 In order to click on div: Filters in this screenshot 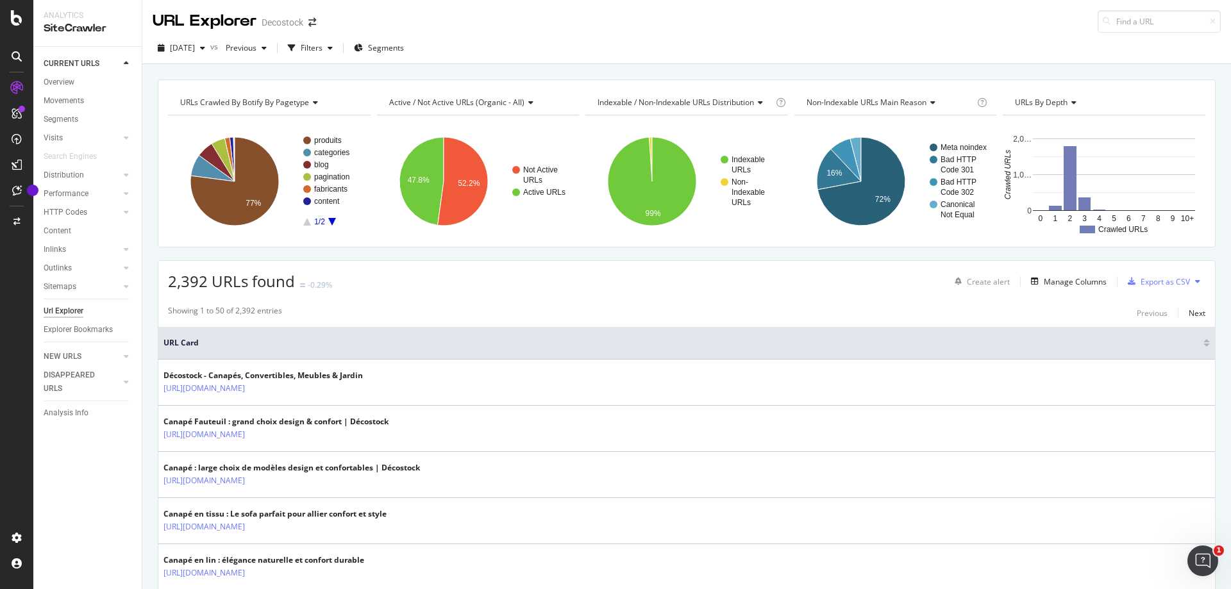, I will do `click(312, 47)`.